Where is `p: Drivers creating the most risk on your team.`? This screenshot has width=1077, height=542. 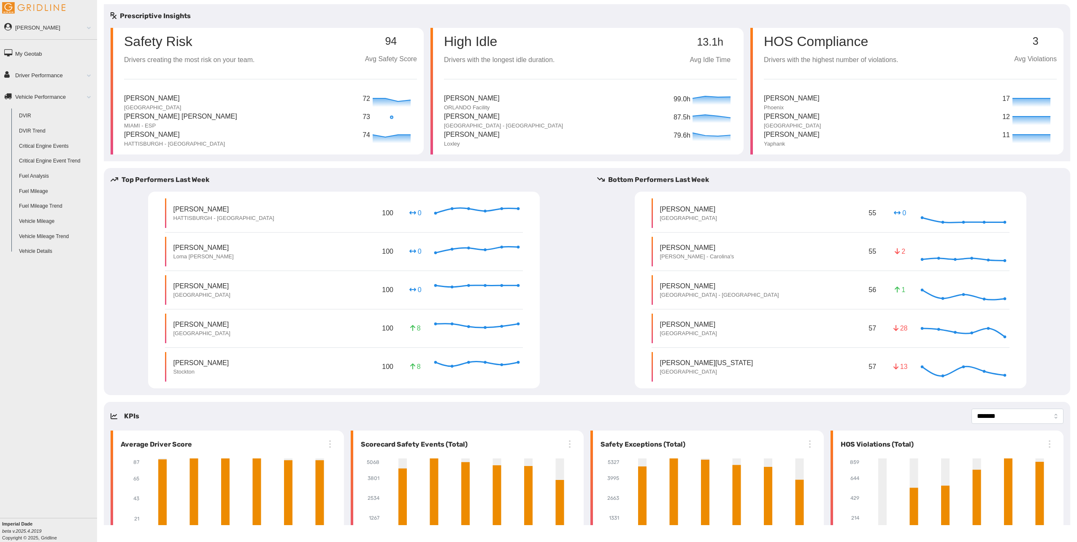
p: Drivers creating the most risk on your team. is located at coordinates (189, 60).